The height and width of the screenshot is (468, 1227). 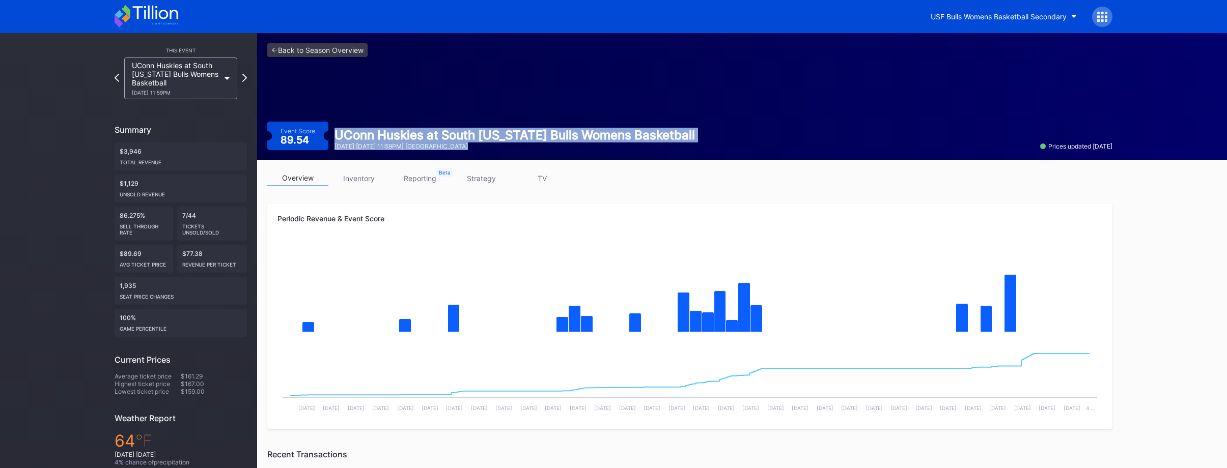 What do you see at coordinates (181, 327) in the screenshot?
I see `div: Game percentile` at bounding box center [181, 327].